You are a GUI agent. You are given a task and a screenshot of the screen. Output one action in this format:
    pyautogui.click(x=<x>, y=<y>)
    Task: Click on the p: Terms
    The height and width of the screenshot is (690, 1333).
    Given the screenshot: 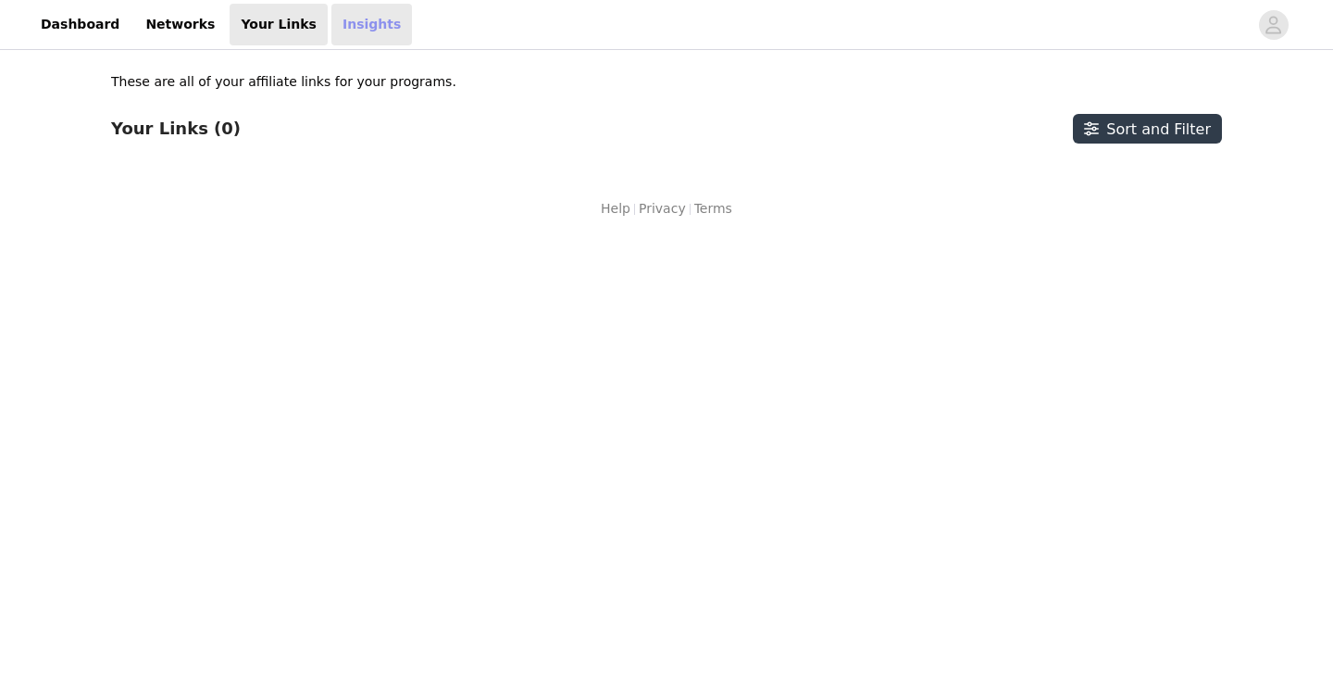 What is the action you would take?
    pyautogui.click(x=713, y=208)
    